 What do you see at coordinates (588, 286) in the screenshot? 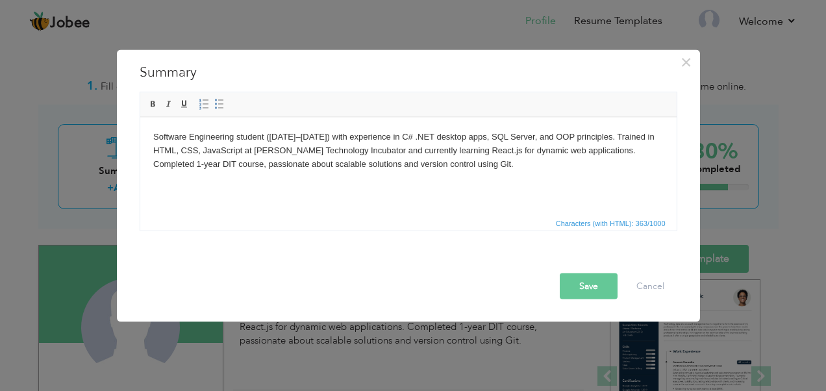
I see `button: Save` at bounding box center [588, 286].